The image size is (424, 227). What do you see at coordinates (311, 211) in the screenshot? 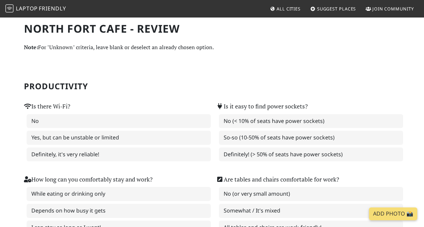
I see `label: Somewhat / It's mixed` at bounding box center [311, 211].